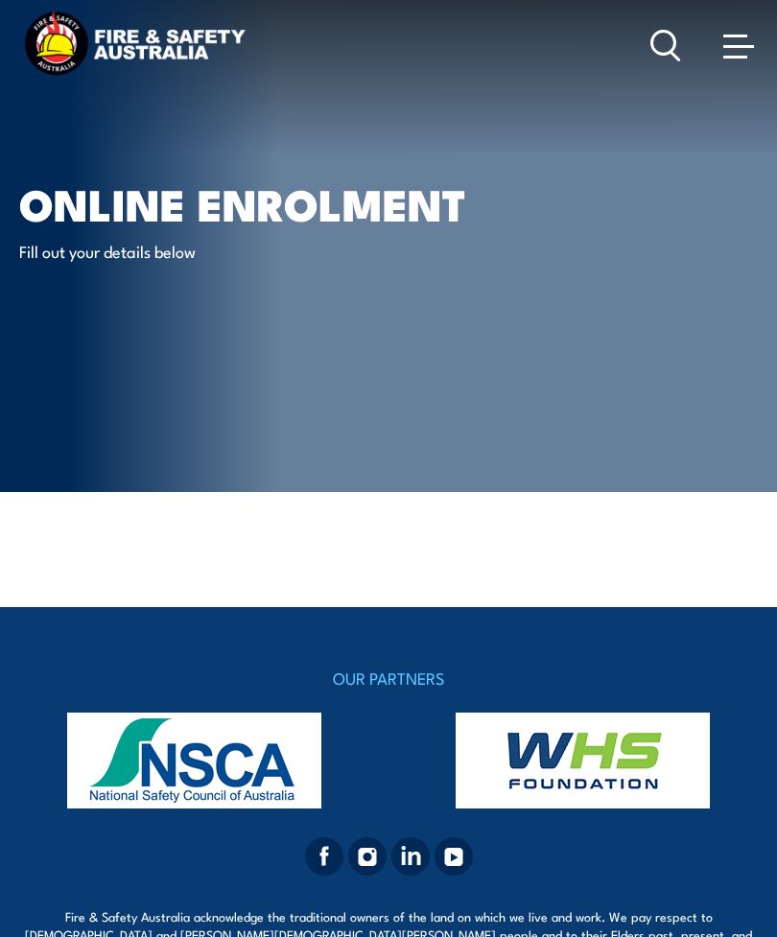  What do you see at coordinates (194, 761) in the screenshot?
I see `img: nsca-logo-footer` at bounding box center [194, 761].